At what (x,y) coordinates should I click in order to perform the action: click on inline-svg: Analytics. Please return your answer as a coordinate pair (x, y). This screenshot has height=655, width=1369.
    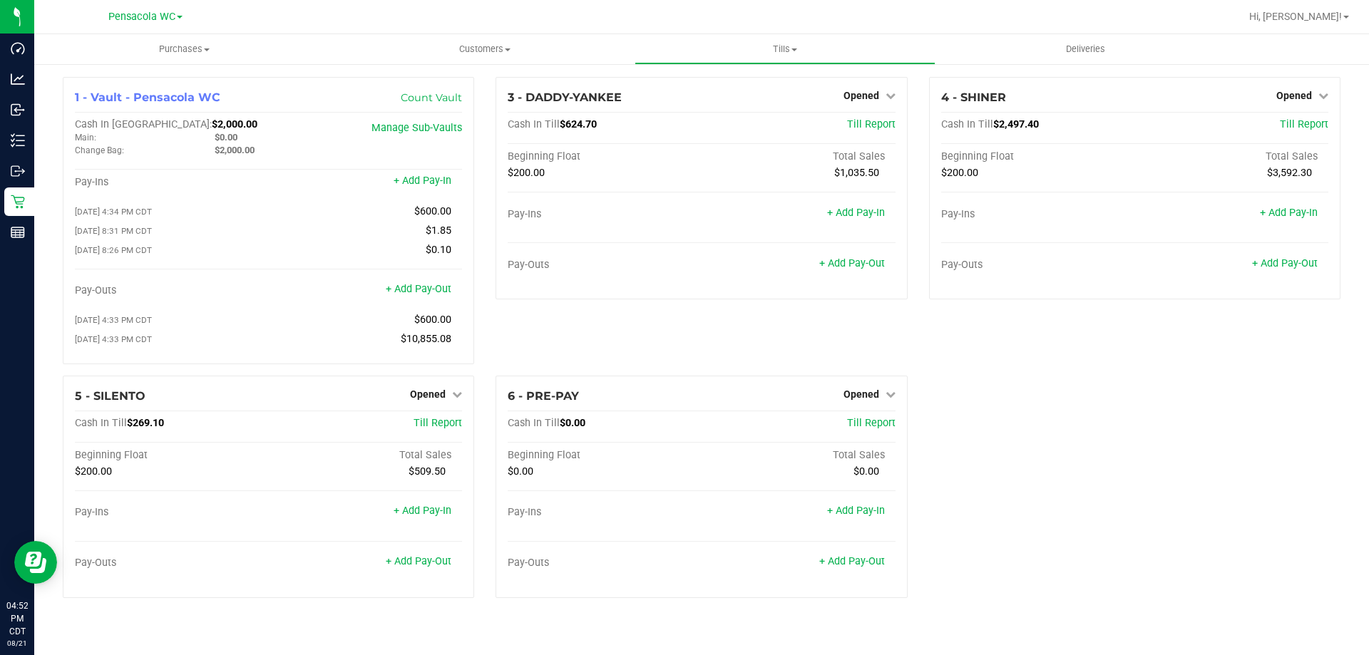
    Looking at the image, I should click on (18, 79).